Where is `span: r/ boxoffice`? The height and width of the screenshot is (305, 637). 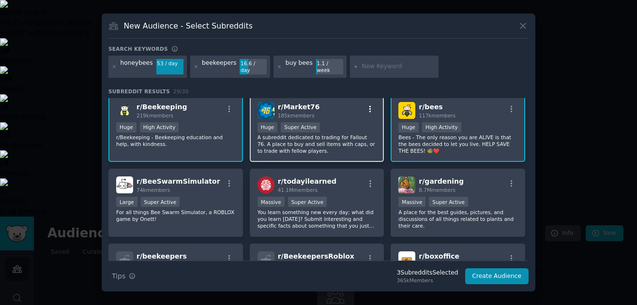
span: r/ boxoffice is located at coordinates (439, 256).